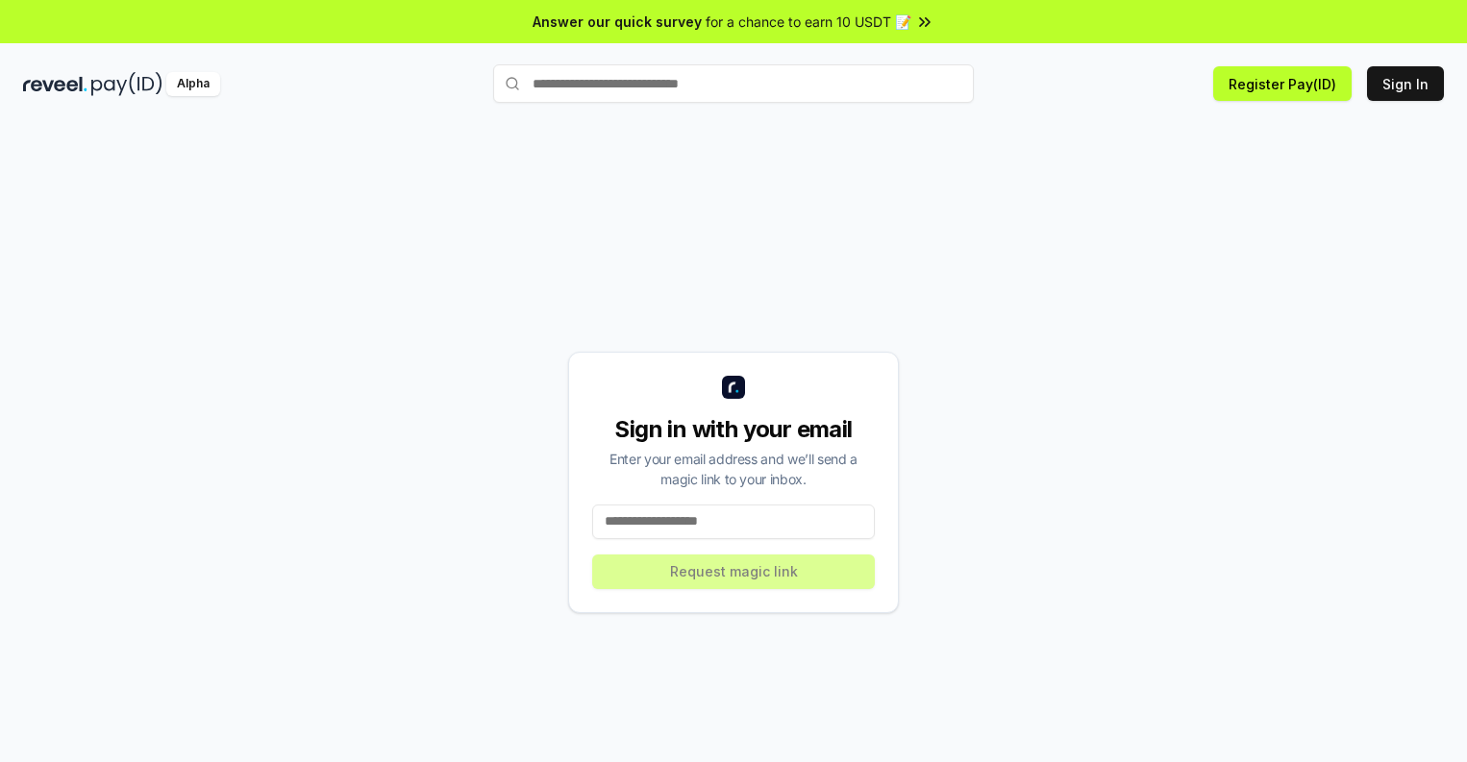 This screenshot has height=762, width=1467. What do you see at coordinates (617, 21) in the screenshot?
I see `span: Answer our quick survey` at bounding box center [617, 21].